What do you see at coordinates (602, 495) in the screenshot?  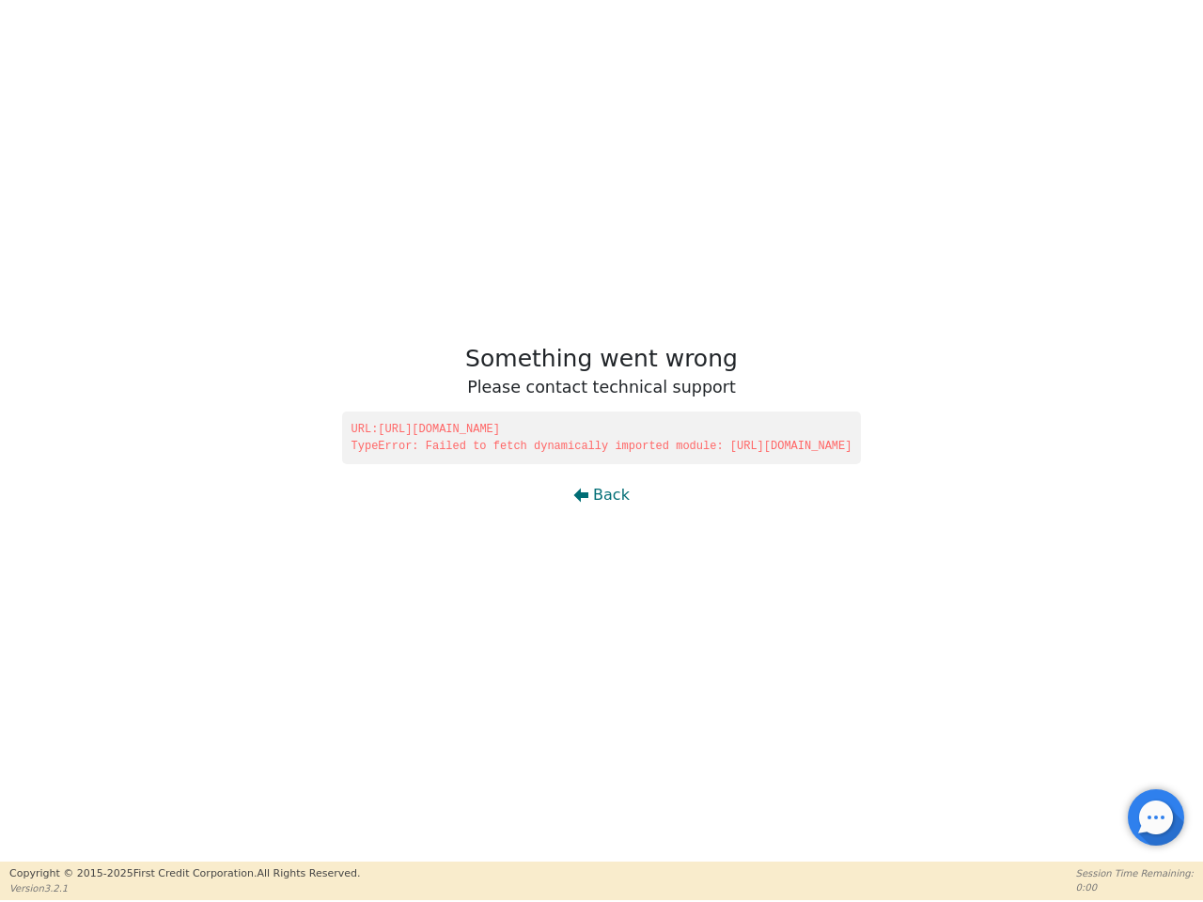 I see `button: Back` at bounding box center [602, 495].